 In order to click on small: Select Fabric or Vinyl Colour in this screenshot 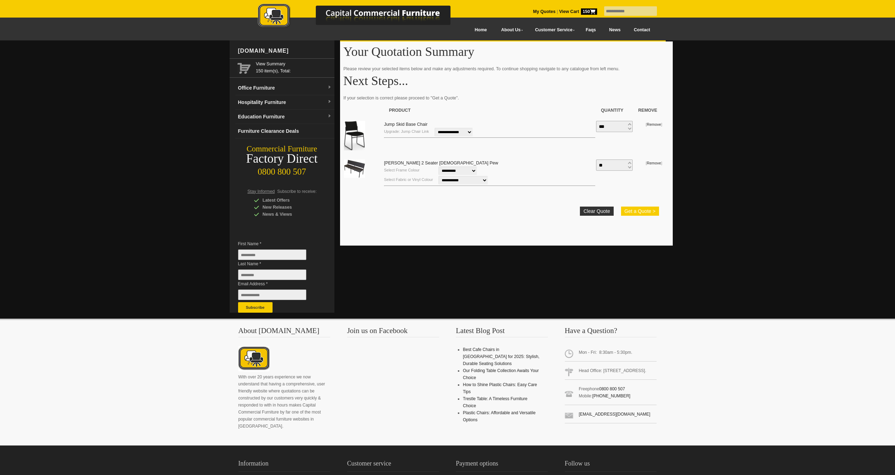, I will do `click(408, 180)`.